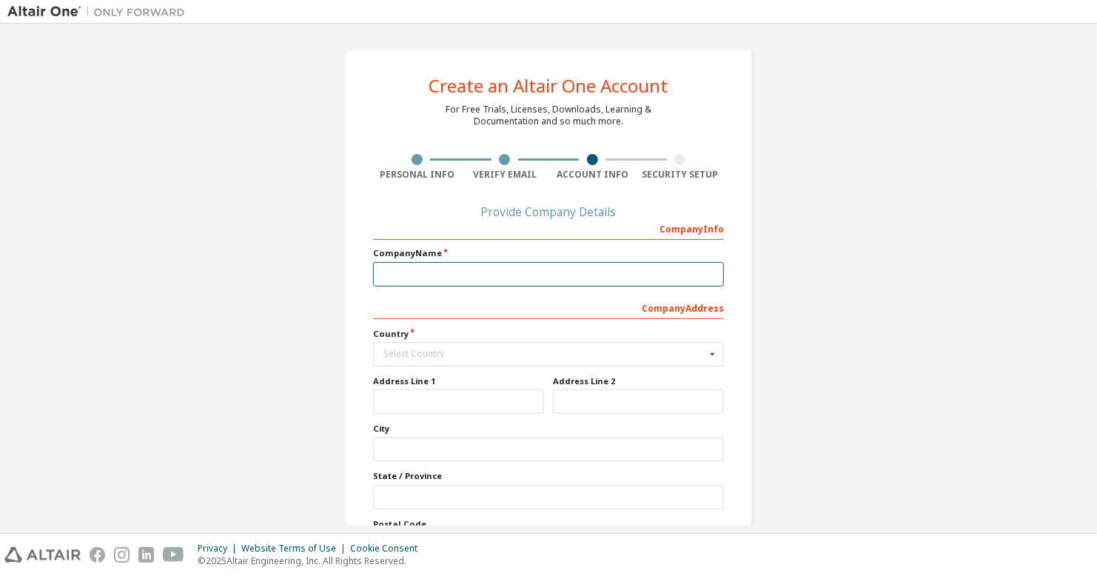 The width and height of the screenshot is (1097, 576). What do you see at coordinates (544, 354) in the screenshot?
I see `div: Select Country` at bounding box center [544, 354].